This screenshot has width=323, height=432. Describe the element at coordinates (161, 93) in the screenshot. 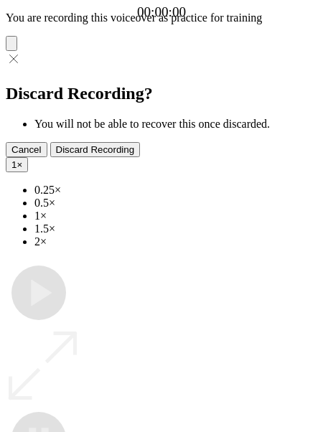

I see `h2: Discard Recording?` at that location.